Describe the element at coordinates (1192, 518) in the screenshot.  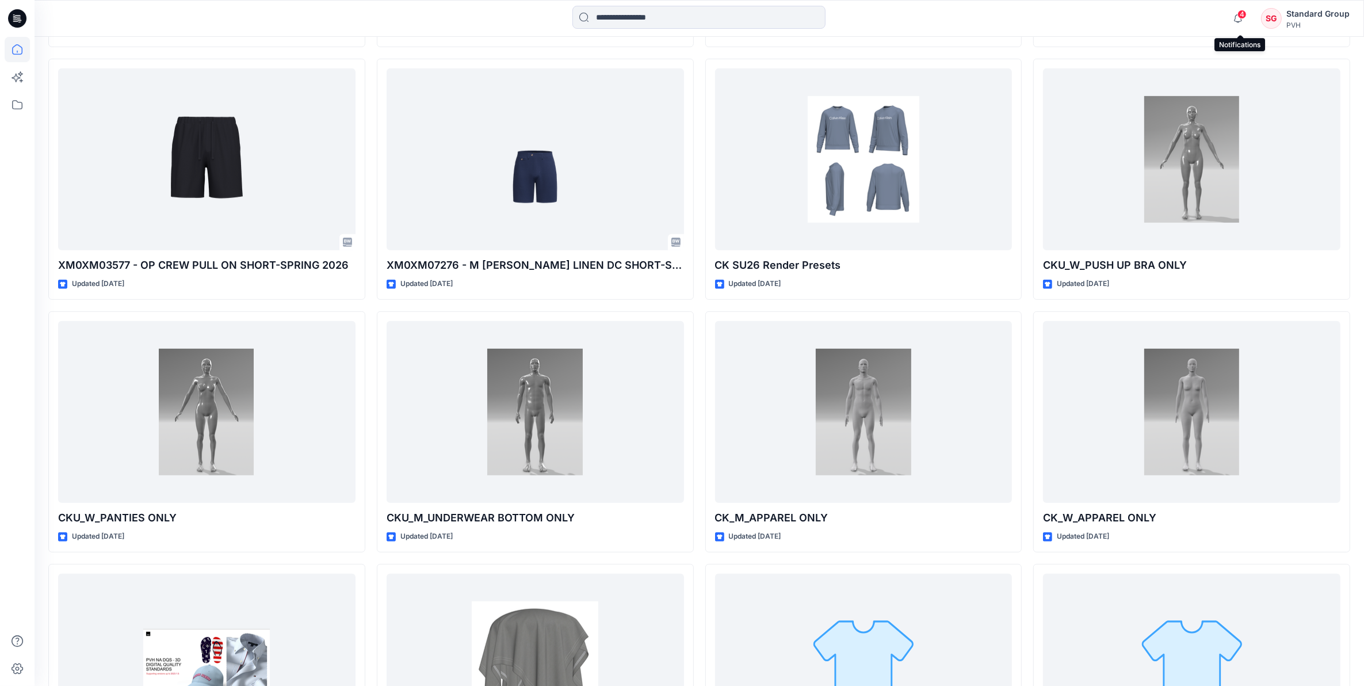
I see `p: CK_W_APPAREL ONLY` at that location.